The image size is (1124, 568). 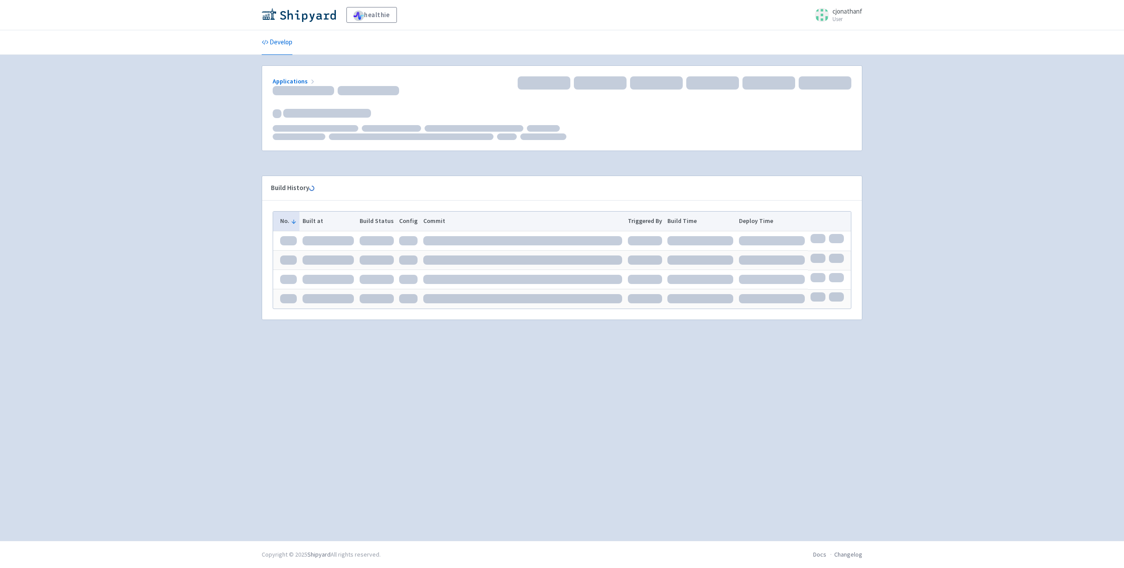 What do you see at coordinates (820, 555) in the screenshot?
I see `a: Docs` at bounding box center [820, 555].